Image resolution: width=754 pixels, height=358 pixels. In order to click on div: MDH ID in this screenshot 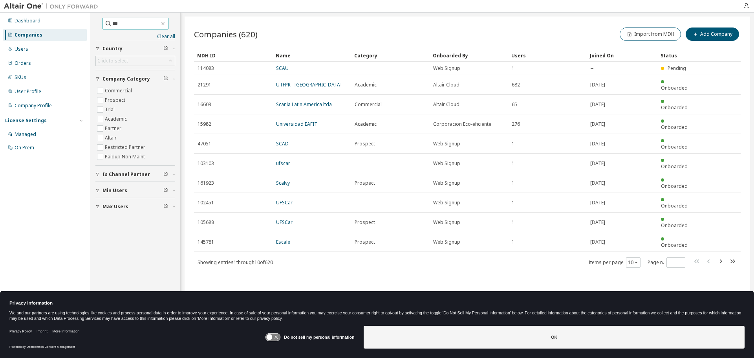, I will do `click(233, 55)`.